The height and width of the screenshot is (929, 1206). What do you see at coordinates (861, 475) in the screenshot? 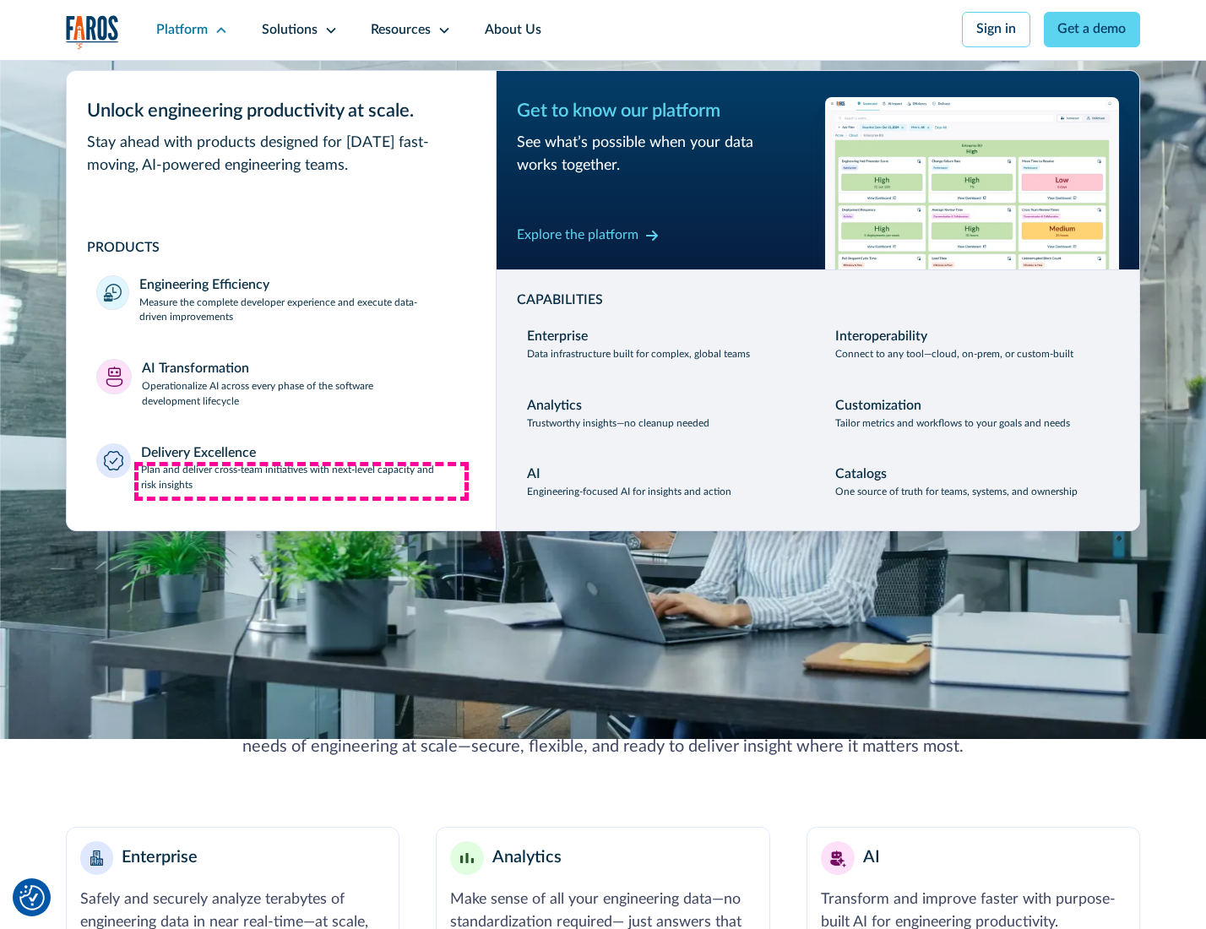
I see `div: Catalogs` at bounding box center [861, 475].